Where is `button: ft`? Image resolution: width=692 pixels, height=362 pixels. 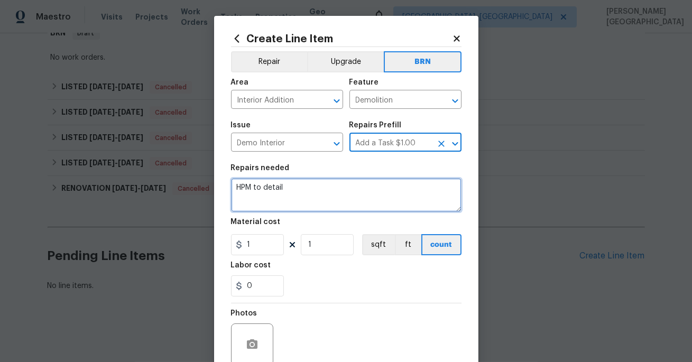 button: ft is located at coordinates (408, 245).